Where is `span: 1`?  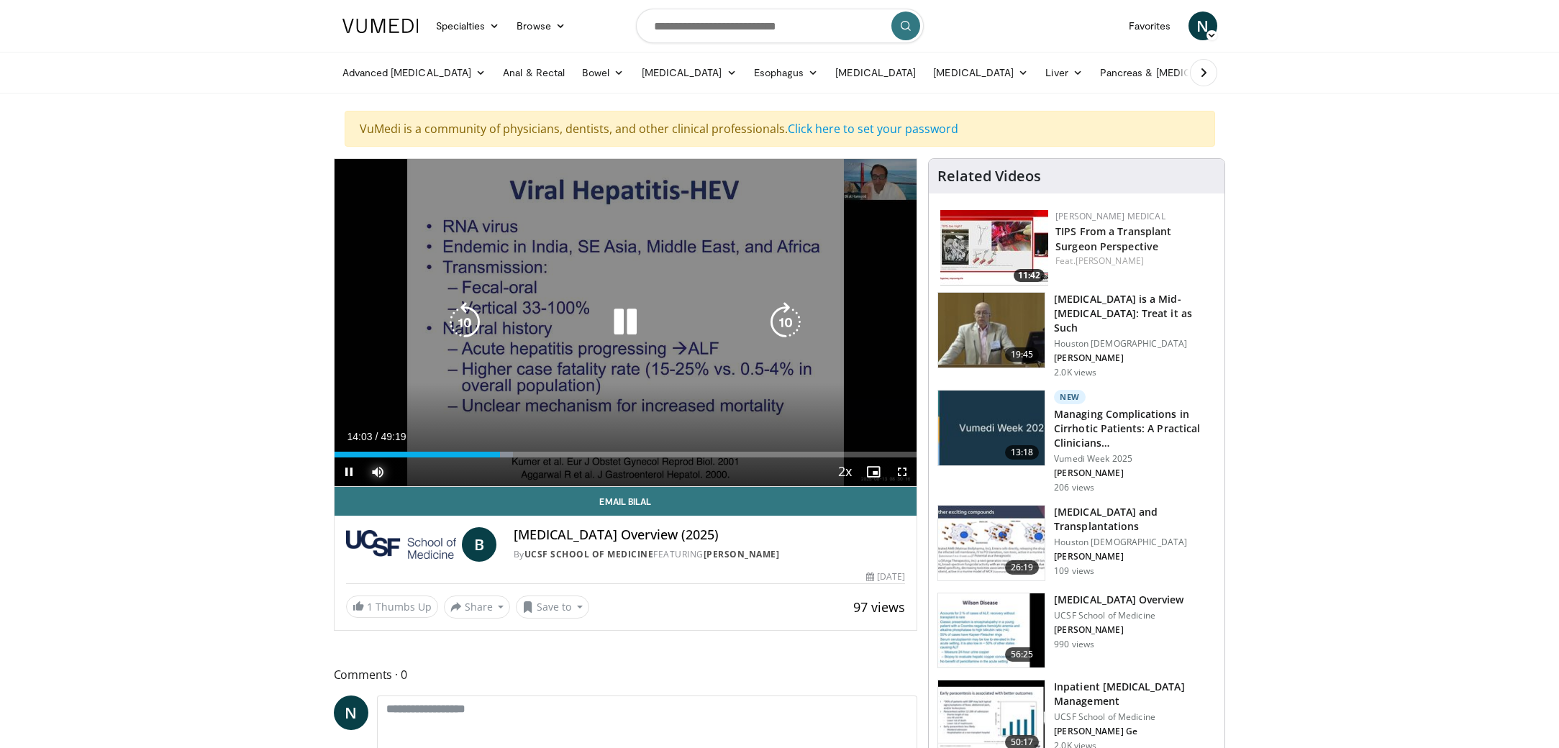
span: 1 is located at coordinates (370, 607).